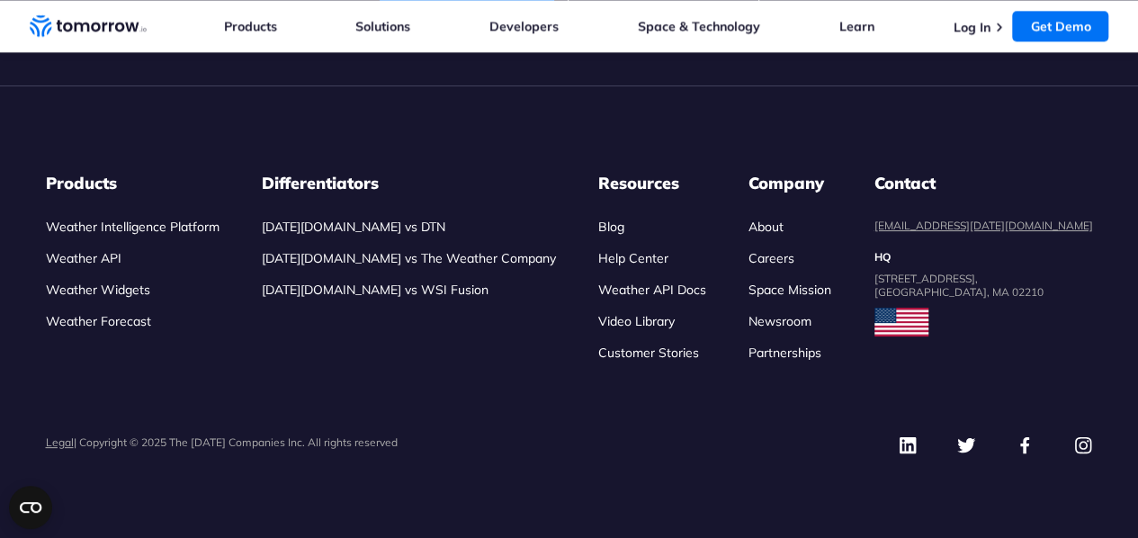 The image size is (1138, 538). Describe the element at coordinates (984, 184) in the screenshot. I see `dt: Contact` at that location.